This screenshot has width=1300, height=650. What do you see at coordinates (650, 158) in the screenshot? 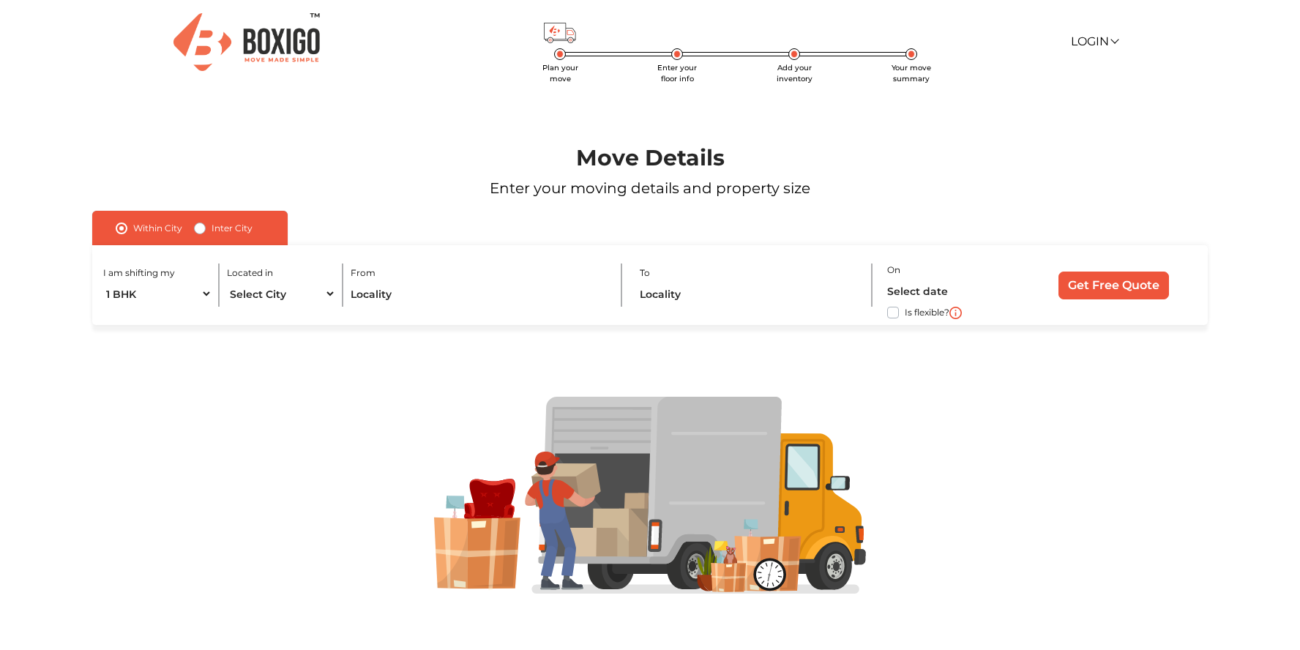
I see `h1: Move Details` at bounding box center [650, 158].